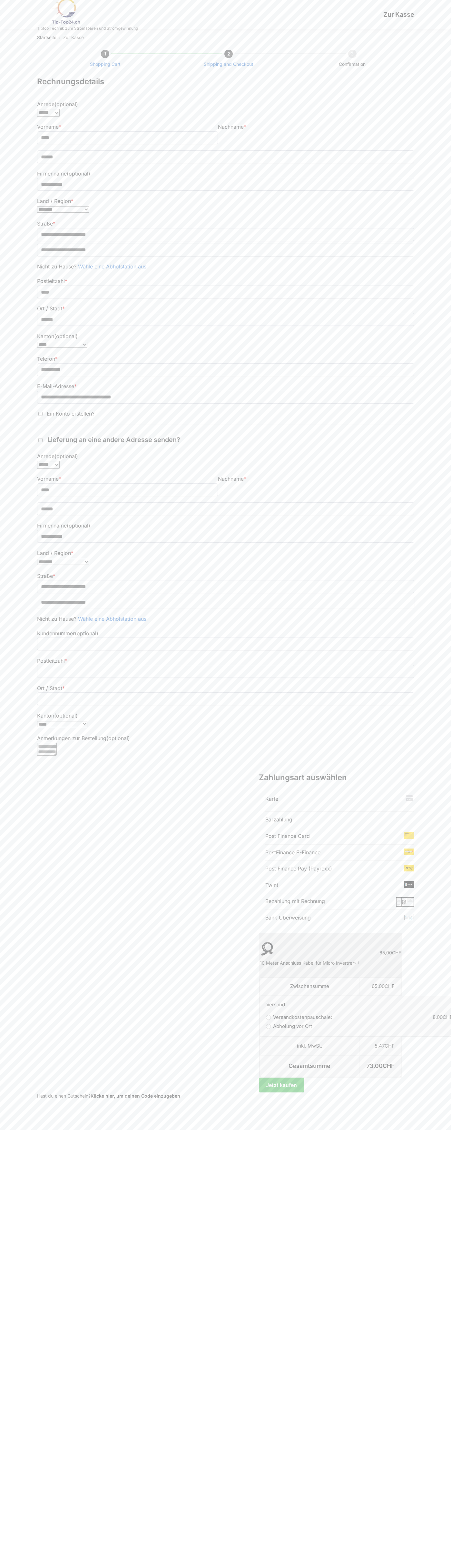 The height and width of the screenshot is (1568, 451). I want to click on label: PostFinance E-Finance, so click(293, 852).